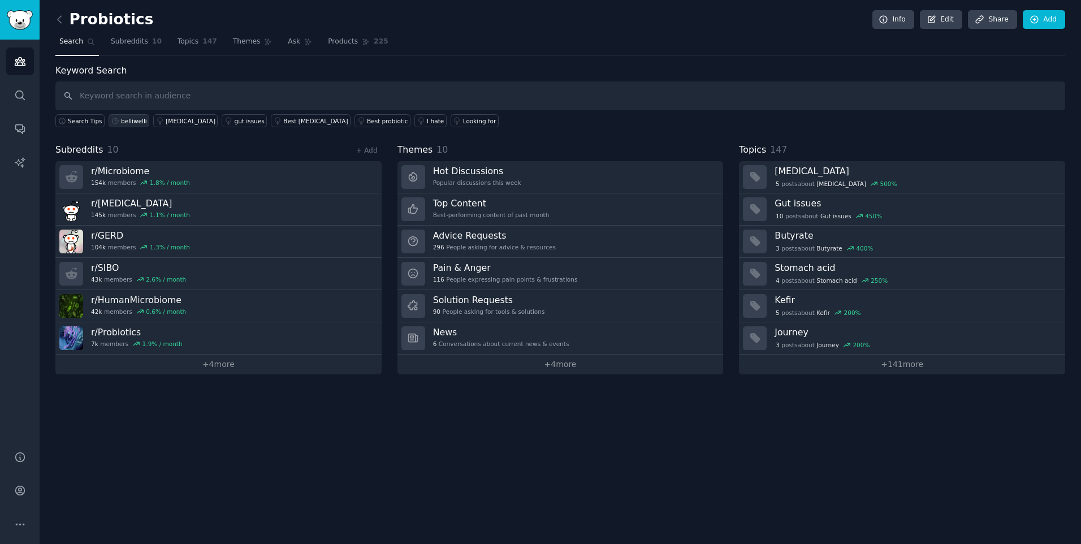 Image resolution: width=1081 pixels, height=544 pixels. Describe the element at coordinates (104, 20) in the screenshot. I see `h2: Probiotics` at that location.